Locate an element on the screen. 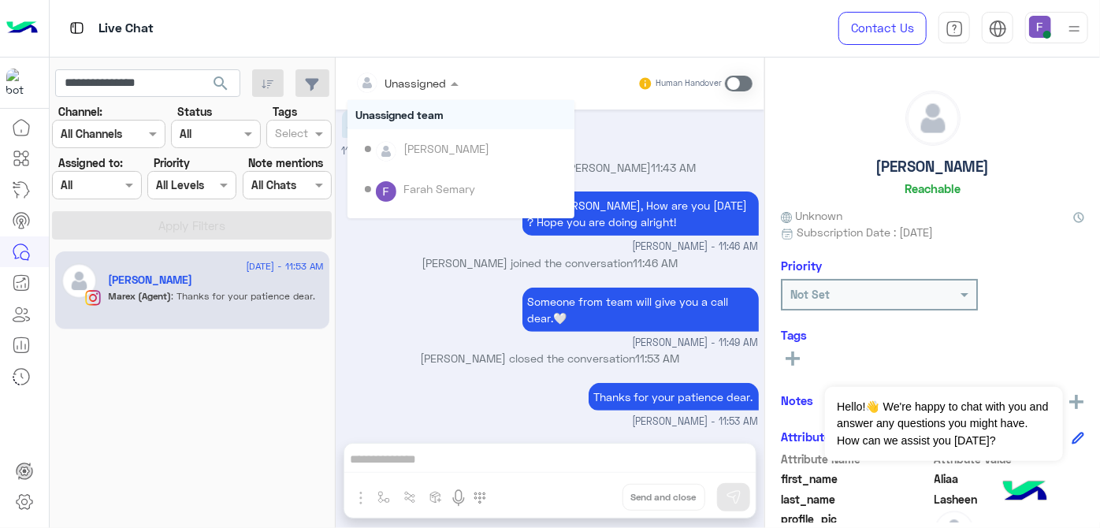  p: 8/9/2025, 11:42 AM is located at coordinates (348, 124).